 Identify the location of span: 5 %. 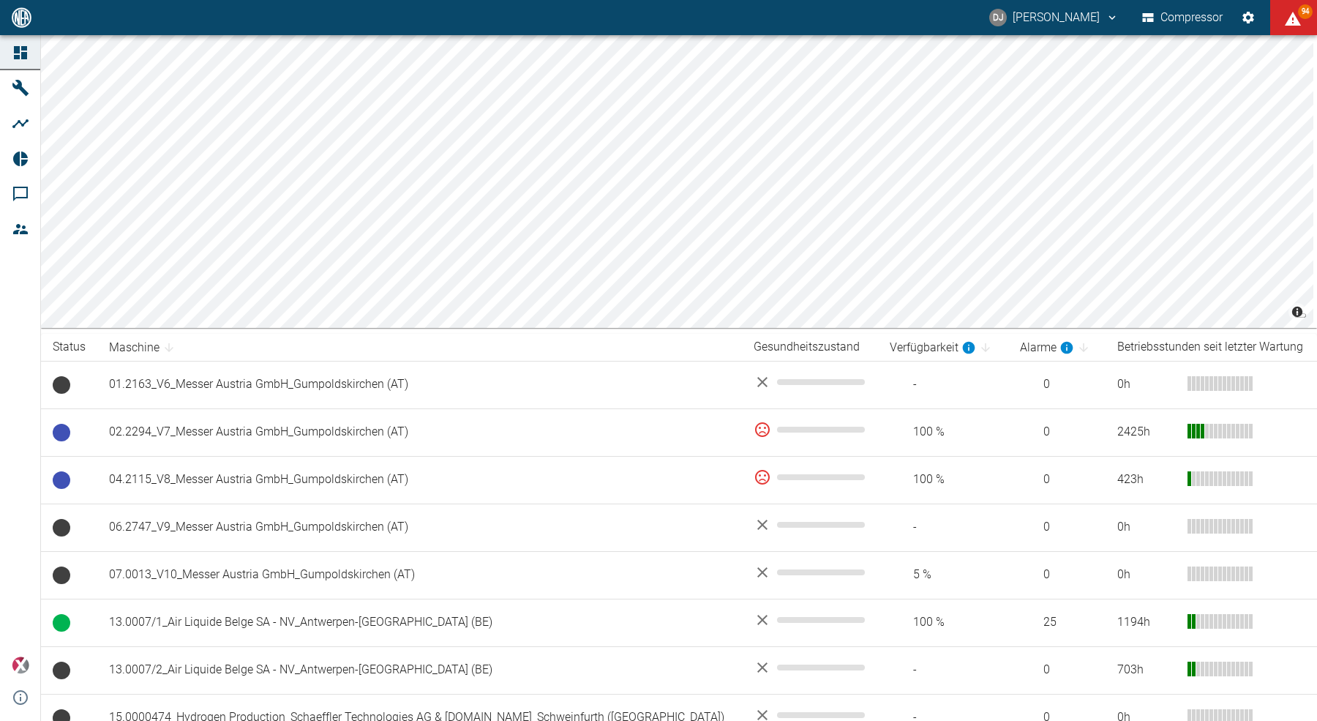
(943, 575).